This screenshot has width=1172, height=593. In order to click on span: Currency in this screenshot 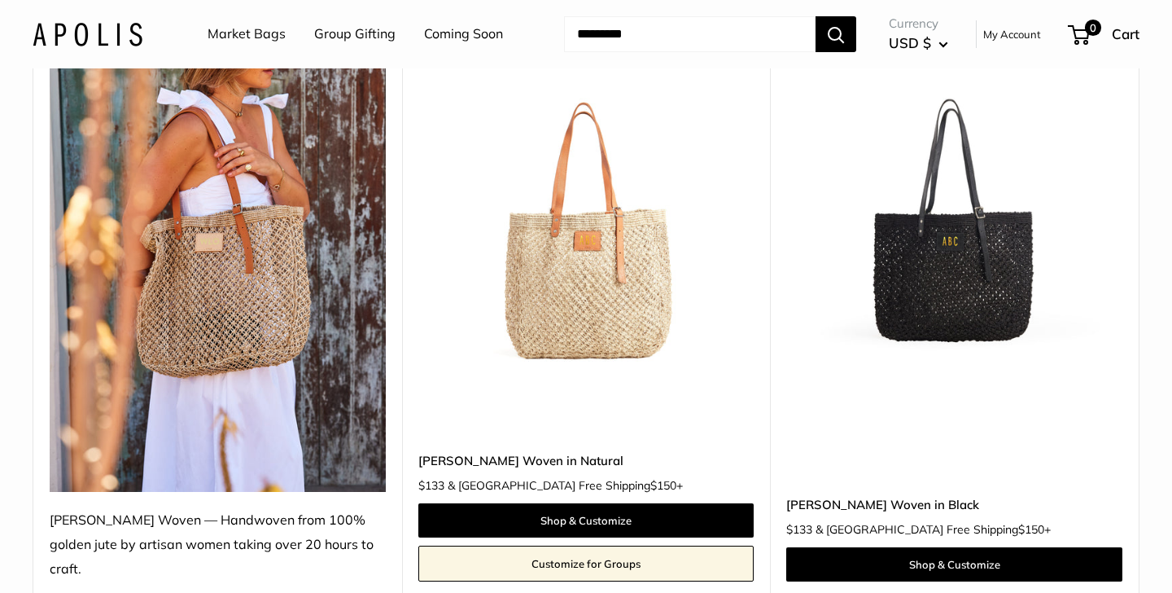, I will do `click(918, 24)`.